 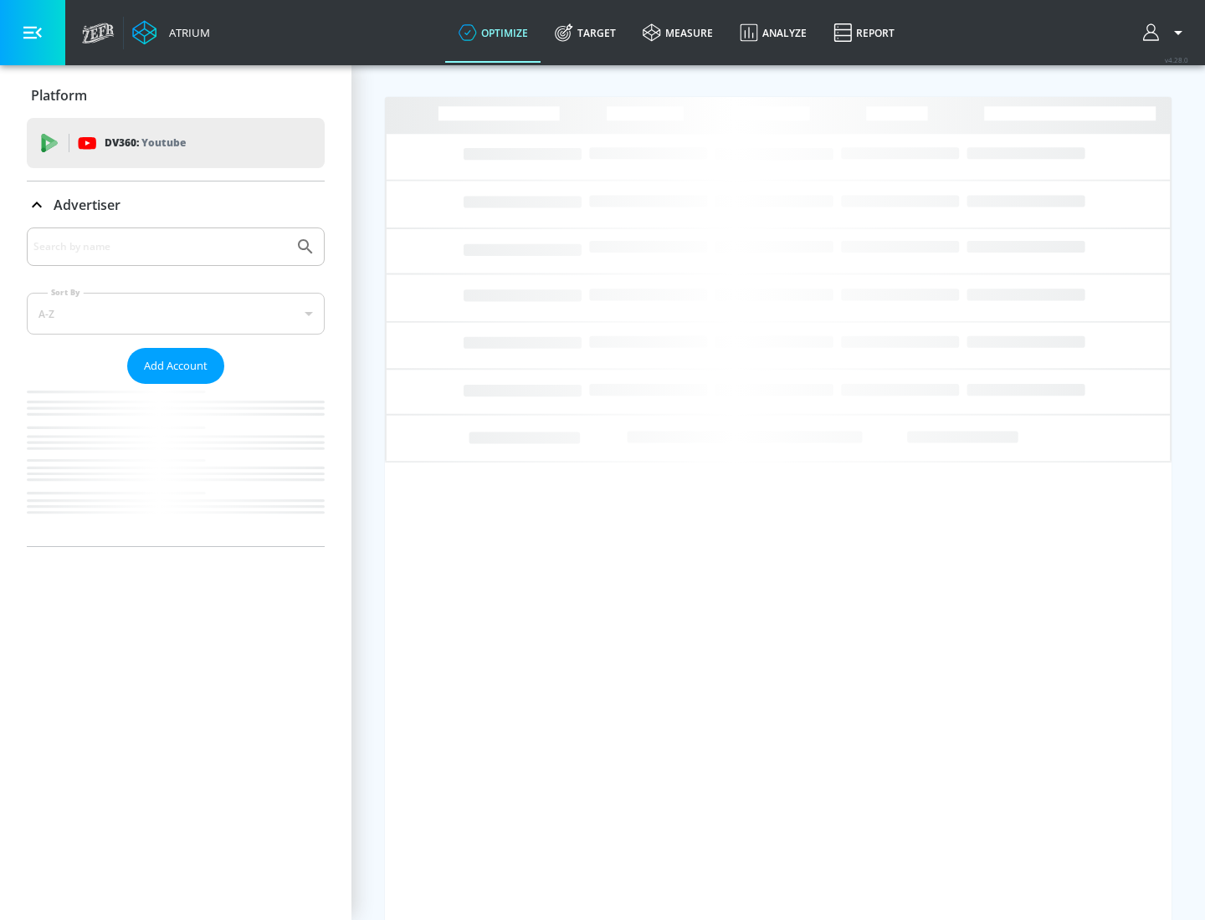 I want to click on label: Sort By, so click(x=65, y=292).